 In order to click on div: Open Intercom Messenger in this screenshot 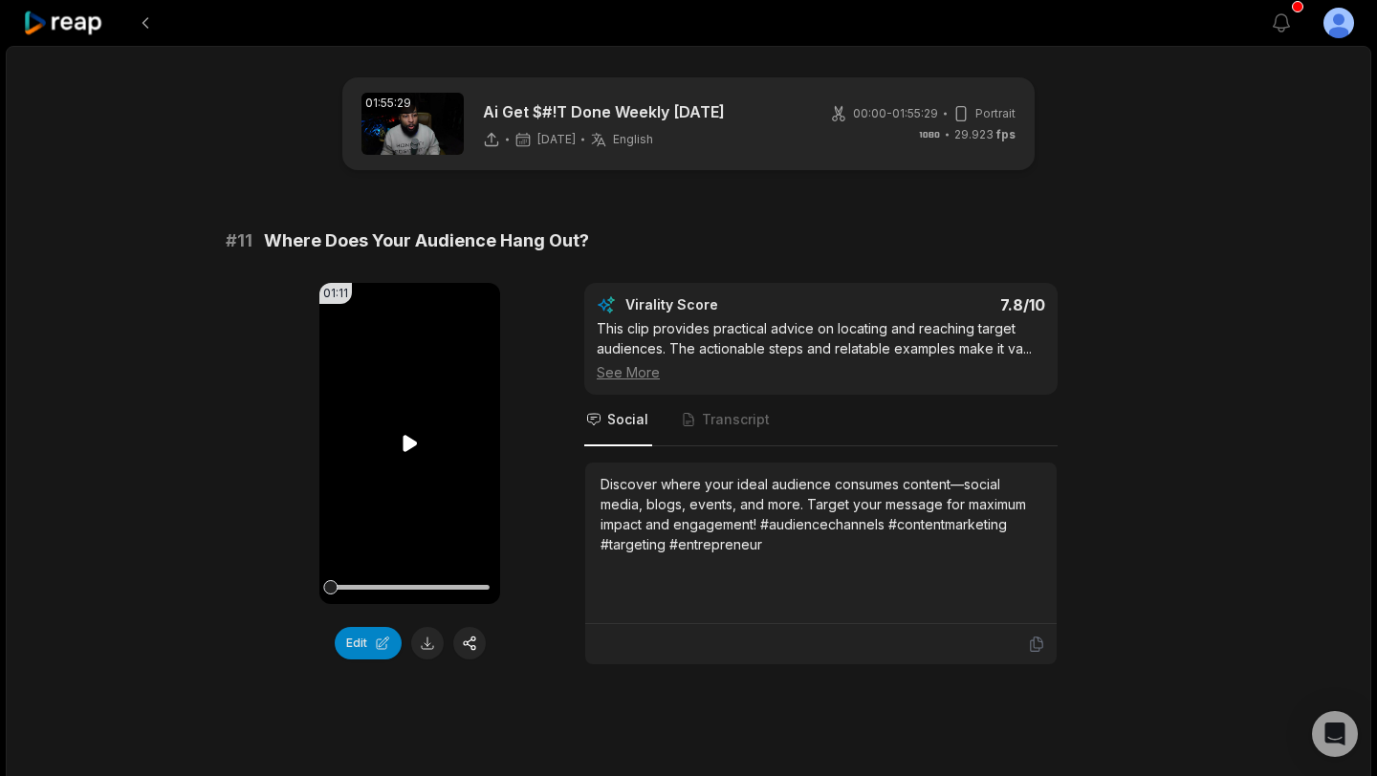, I will do `click(1335, 734)`.